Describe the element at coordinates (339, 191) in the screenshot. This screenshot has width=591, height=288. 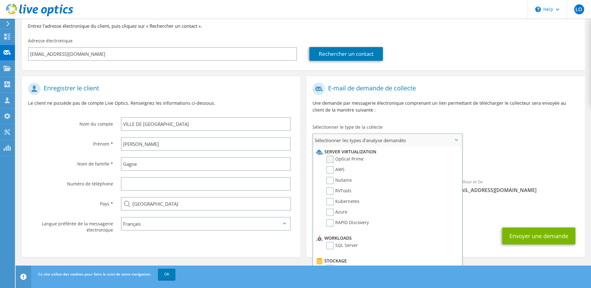
I see `label: RVTools` at that location.